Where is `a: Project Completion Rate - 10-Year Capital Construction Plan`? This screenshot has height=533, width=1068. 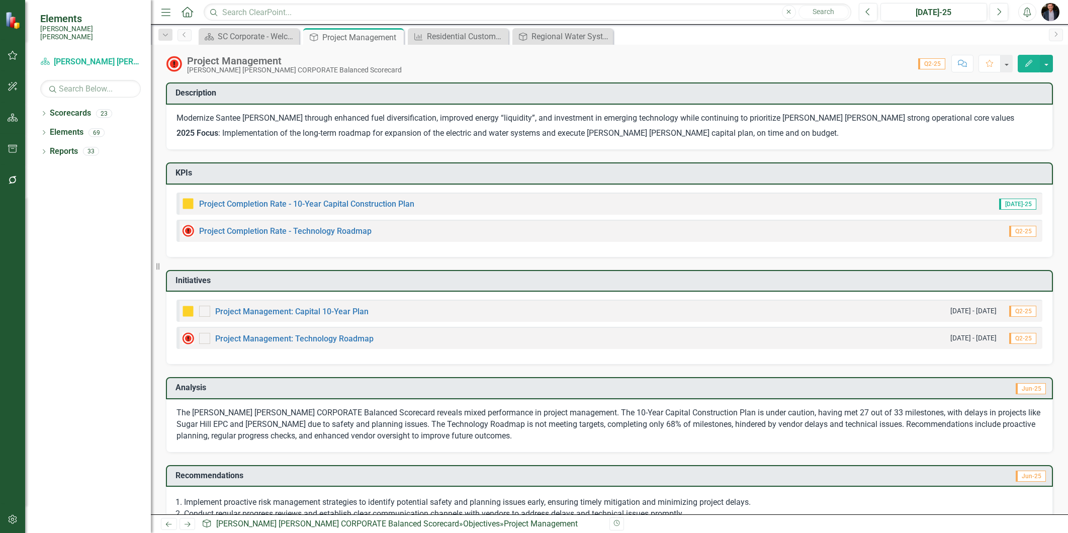
a: Project Completion Rate - 10-Year Capital Construction Plan is located at coordinates (307, 204).